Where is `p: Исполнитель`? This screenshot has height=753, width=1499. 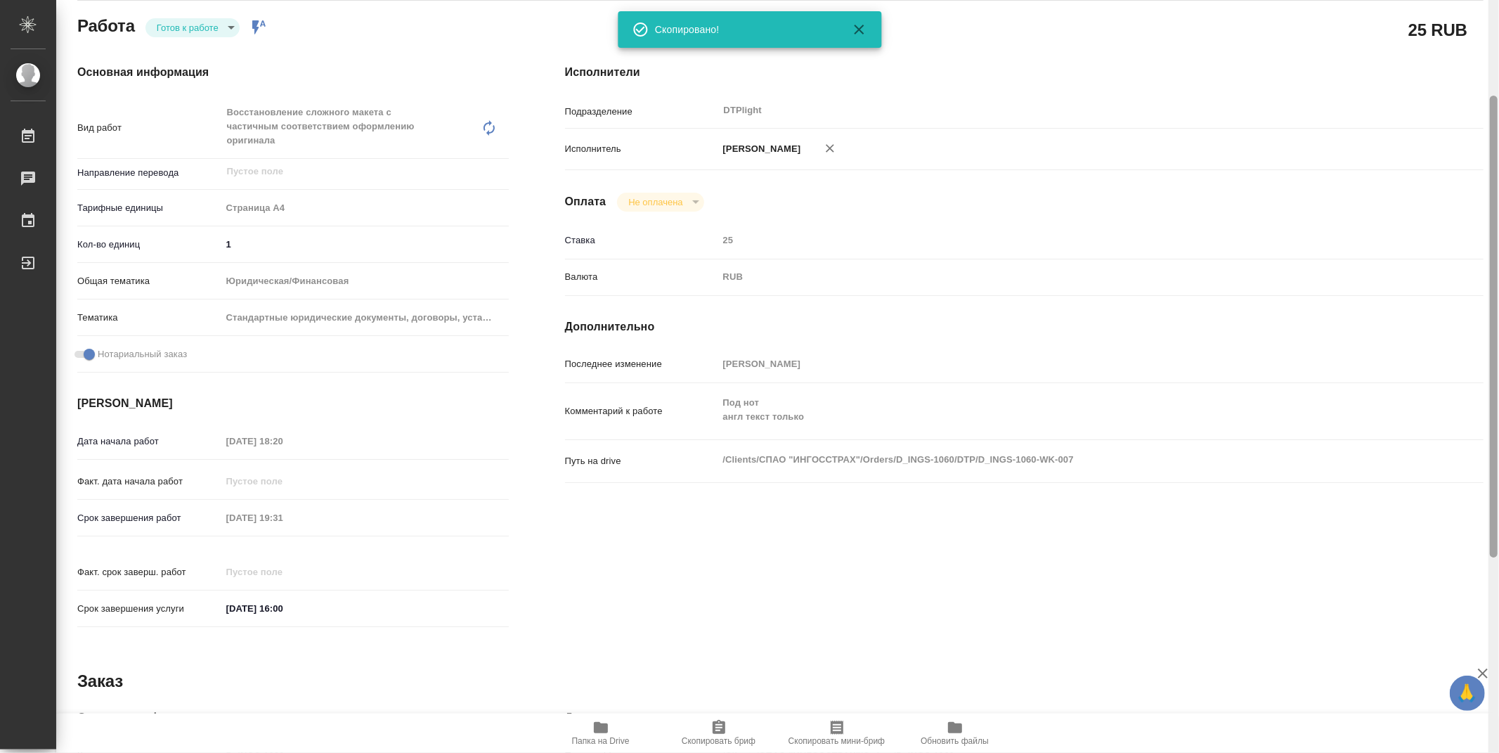
p: Исполнитель is located at coordinates (642, 149).